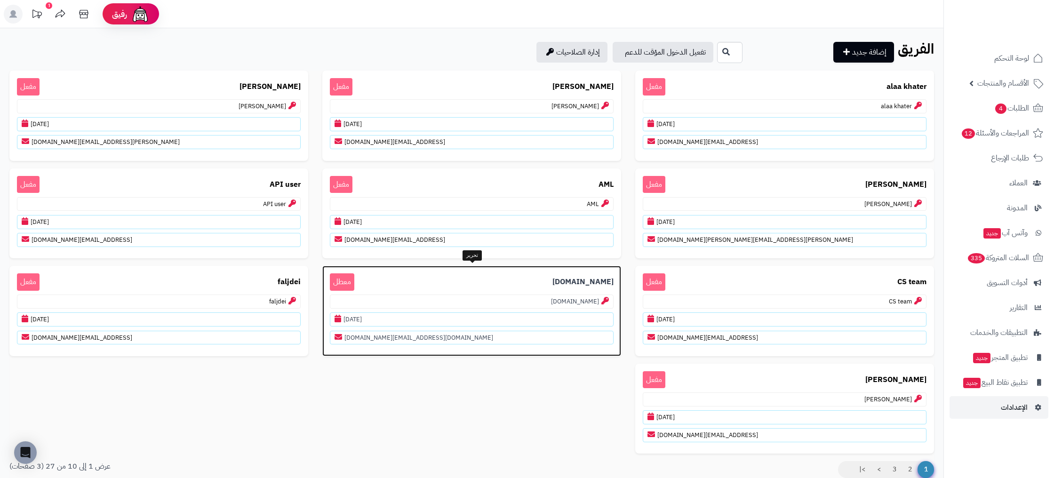  Describe the element at coordinates (25, 452) in the screenshot. I see `div: Open Intercom Messenger` at that location.